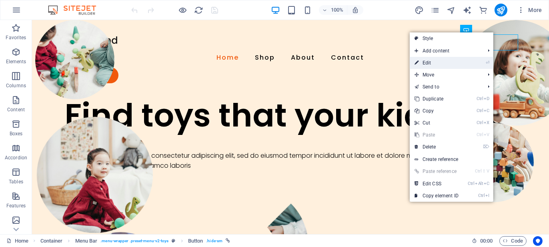 The height and width of the screenshot is (247, 549). Describe the element at coordinates (16, 38) in the screenshot. I see `p: Favorites` at that location.